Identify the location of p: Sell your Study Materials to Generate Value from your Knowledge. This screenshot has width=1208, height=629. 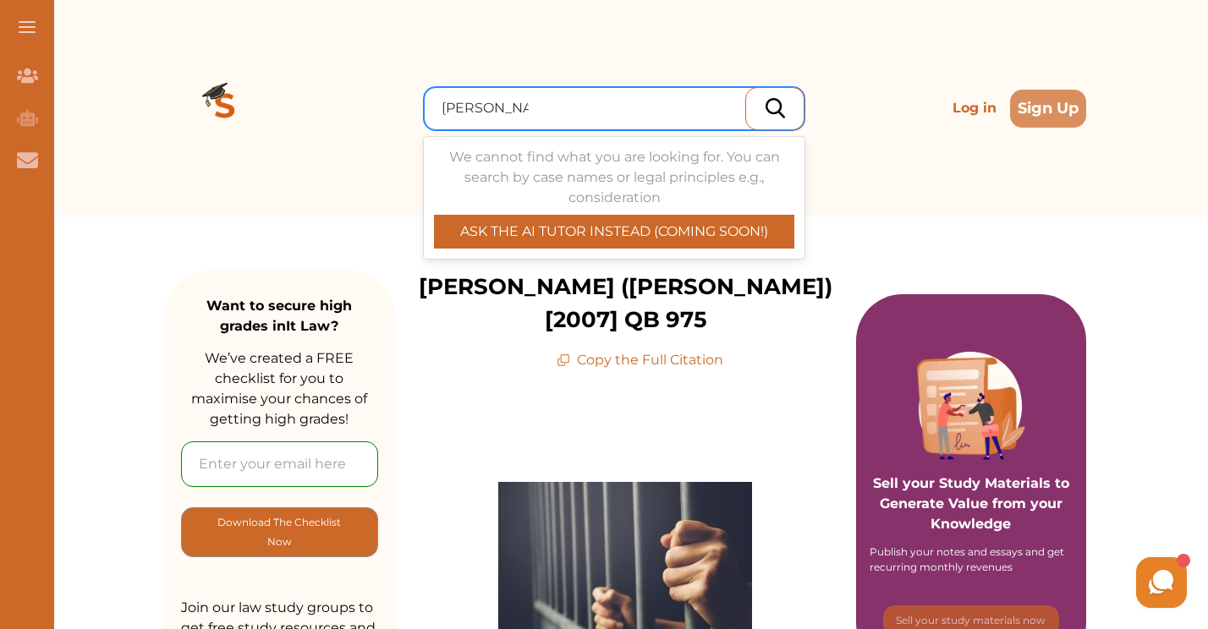
(971, 480).